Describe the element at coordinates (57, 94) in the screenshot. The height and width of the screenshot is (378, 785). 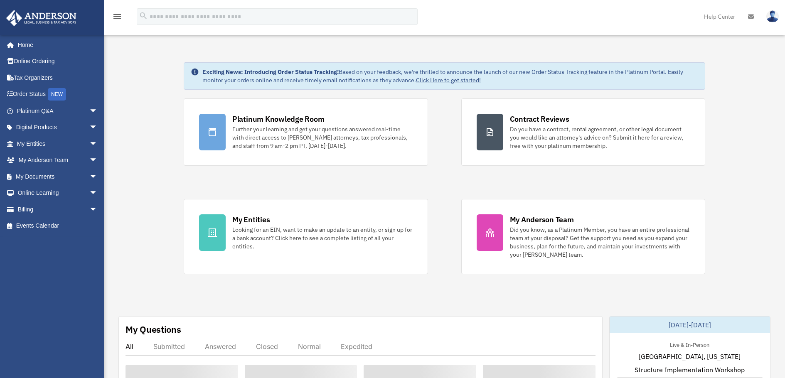
I see `div: NEW` at that location.